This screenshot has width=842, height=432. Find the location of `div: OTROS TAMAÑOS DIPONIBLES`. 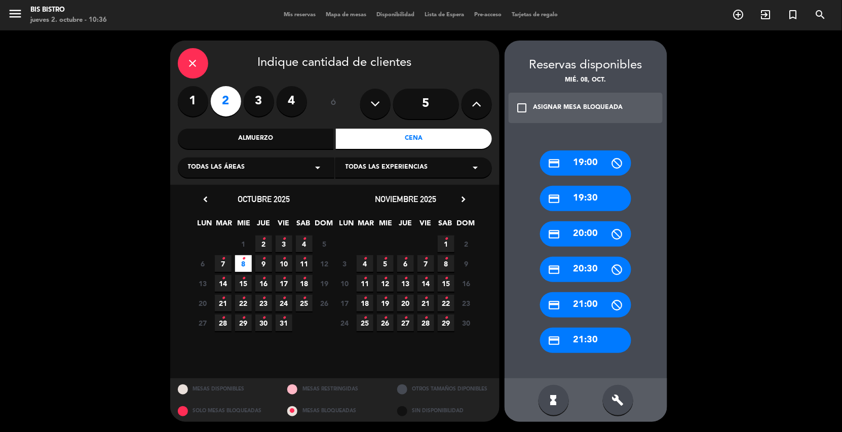

div: OTROS TAMAÑOS DIPONIBLES is located at coordinates (444, 389).